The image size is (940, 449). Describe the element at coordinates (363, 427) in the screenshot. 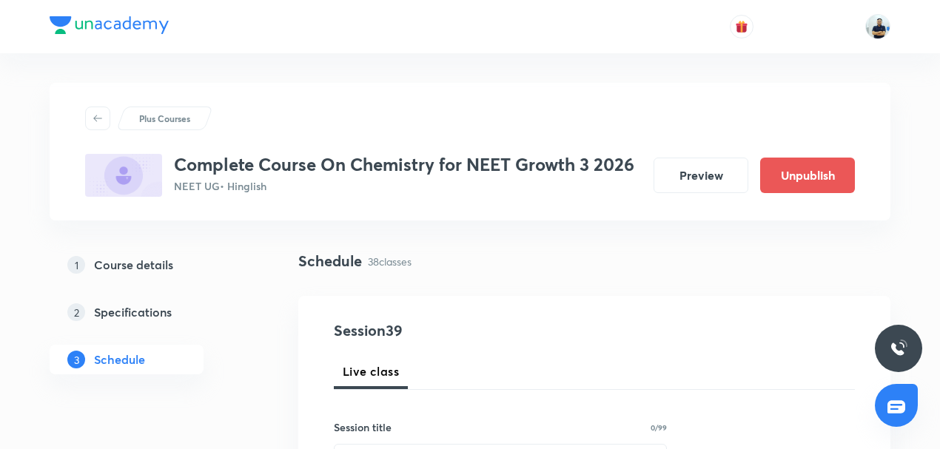

I see `h6: Session title` at that location.